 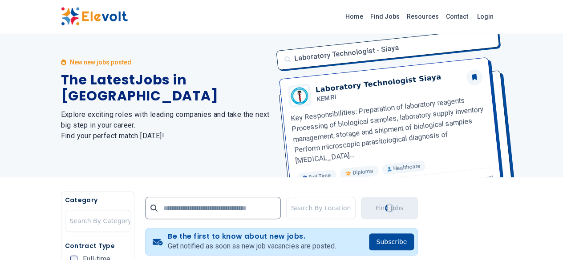 What do you see at coordinates (354, 16) in the screenshot?
I see `a: Home` at bounding box center [354, 16].